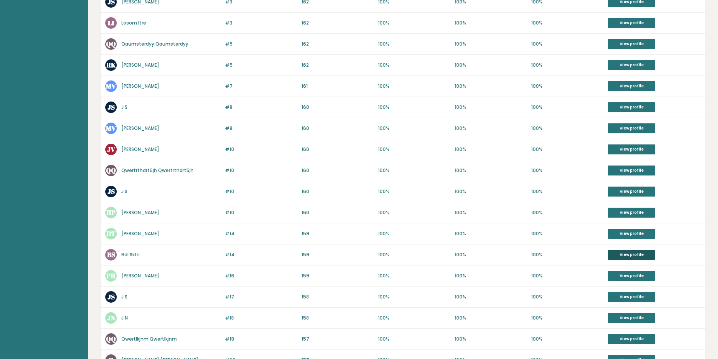  Describe the element at coordinates (157, 170) in the screenshot. I see `a: Qwertrthdrt5jh Qwertrthdrt5jh` at that location.